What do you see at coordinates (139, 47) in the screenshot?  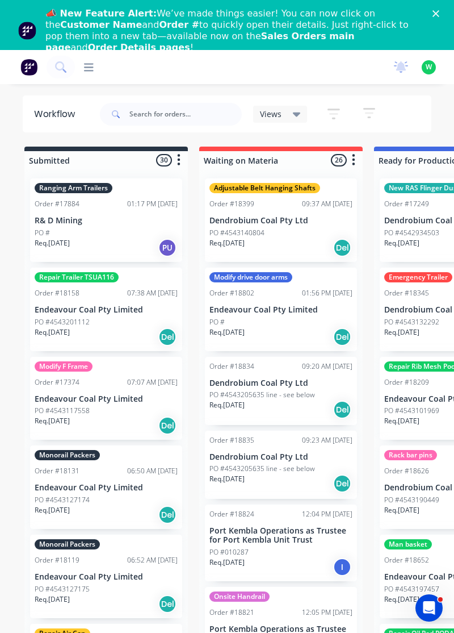 I see `b: Order Details pages` at bounding box center [139, 47].